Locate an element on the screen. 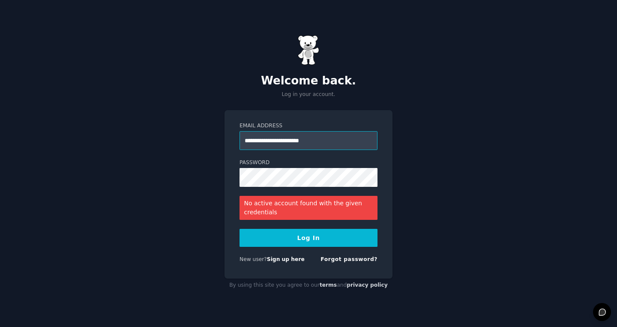 The image size is (617, 327). label: Password is located at coordinates (308, 163).